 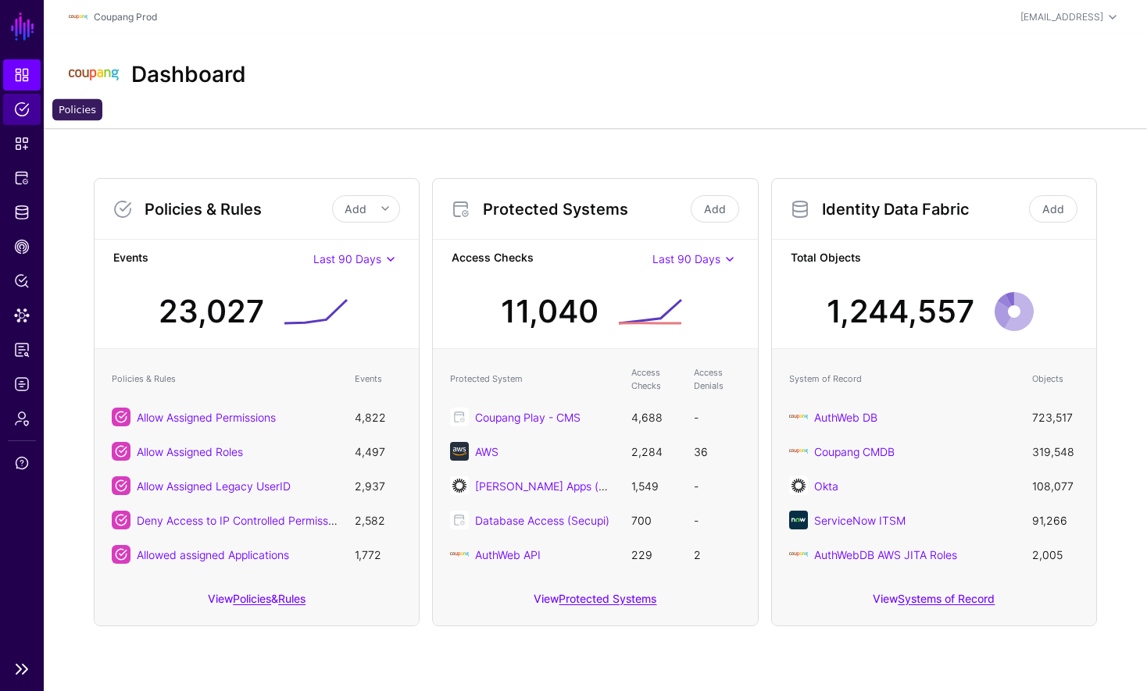 What do you see at coordinates (211, 312) in the screenshot?
I see `div: 23,027` at bounding box center [211, 312].